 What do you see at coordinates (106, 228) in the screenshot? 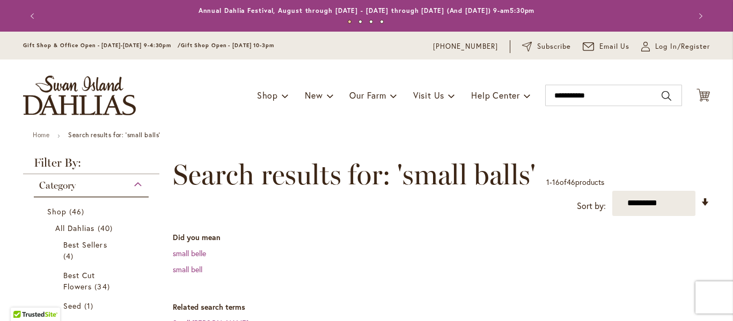
I see `span: 40` at bounding box center [106, 228].